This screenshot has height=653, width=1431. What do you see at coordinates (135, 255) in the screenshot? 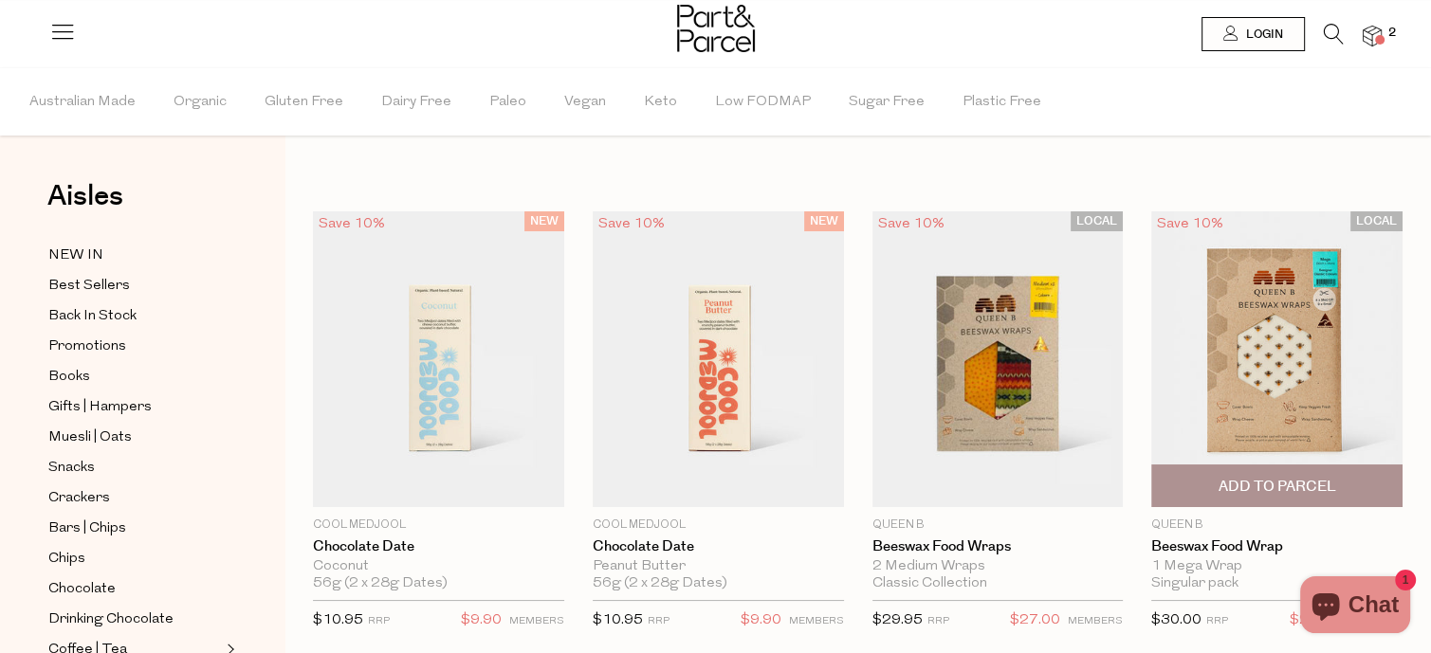
I see `a: NEW IN` at bounding box center [135, 255].